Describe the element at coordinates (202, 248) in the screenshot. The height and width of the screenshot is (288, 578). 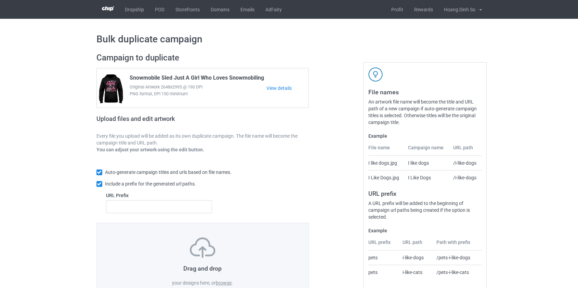
I see `img: svg+xml;base64,PD94bWwgdmVyc2lvbj0iMS4wIiBlbmNvZGluZz0iVVRGLTgiPz4KPHN2ZyB3aWR0aD0iNzVweCIgaGVpZ2...` at that location.